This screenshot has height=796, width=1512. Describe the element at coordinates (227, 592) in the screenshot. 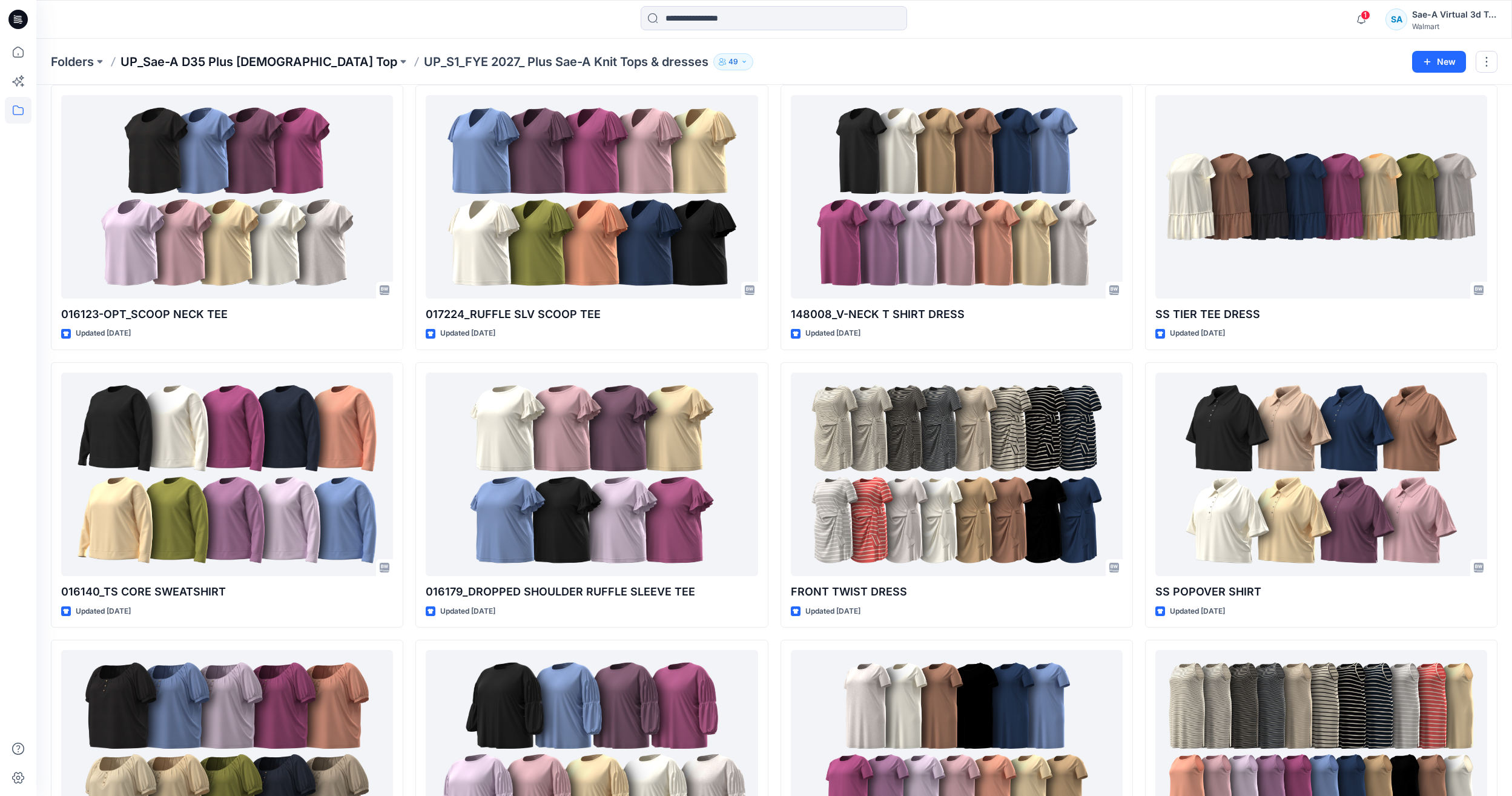

I see `p: 016140_TS CORE SWEATSHIRT` at that location.